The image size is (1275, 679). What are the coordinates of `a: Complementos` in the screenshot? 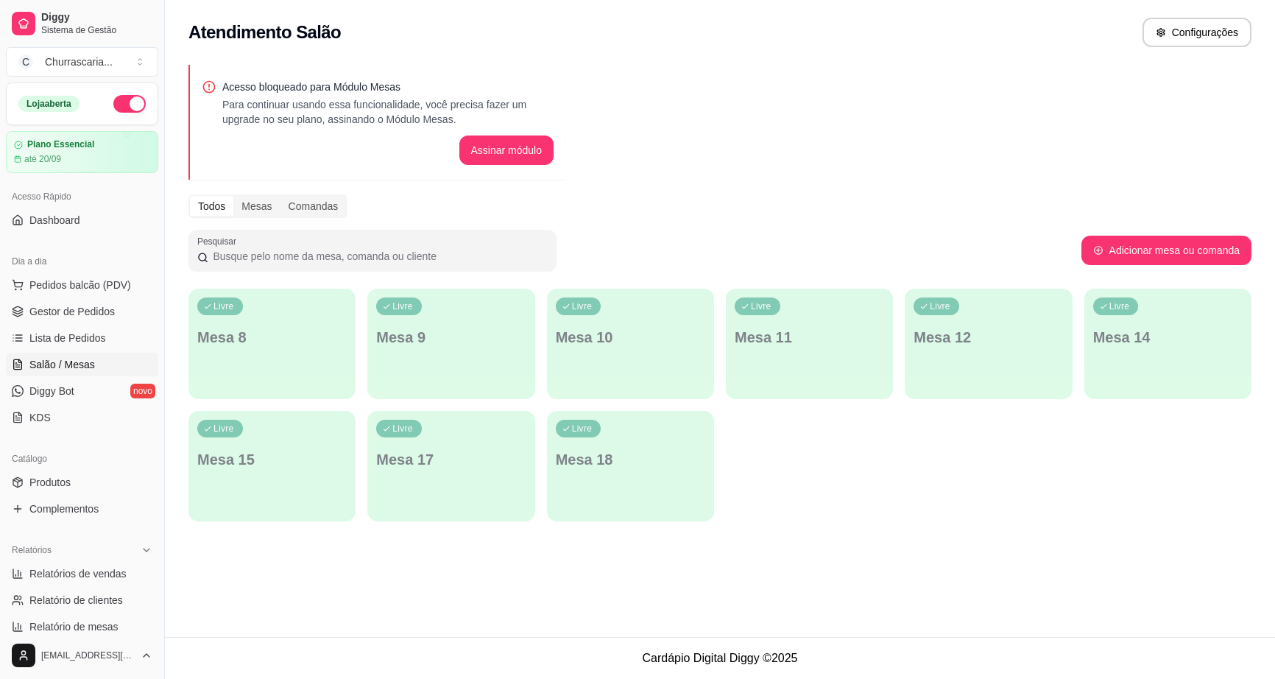 It's located at (82, 509).